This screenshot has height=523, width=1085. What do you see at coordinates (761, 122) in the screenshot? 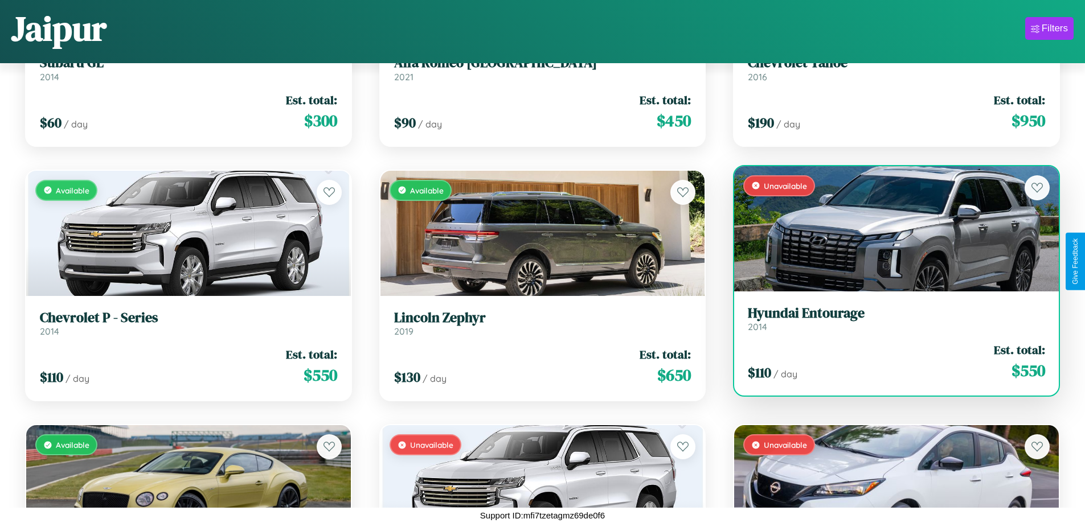
I see `span: $ 190` at bounding box center [761, 122].